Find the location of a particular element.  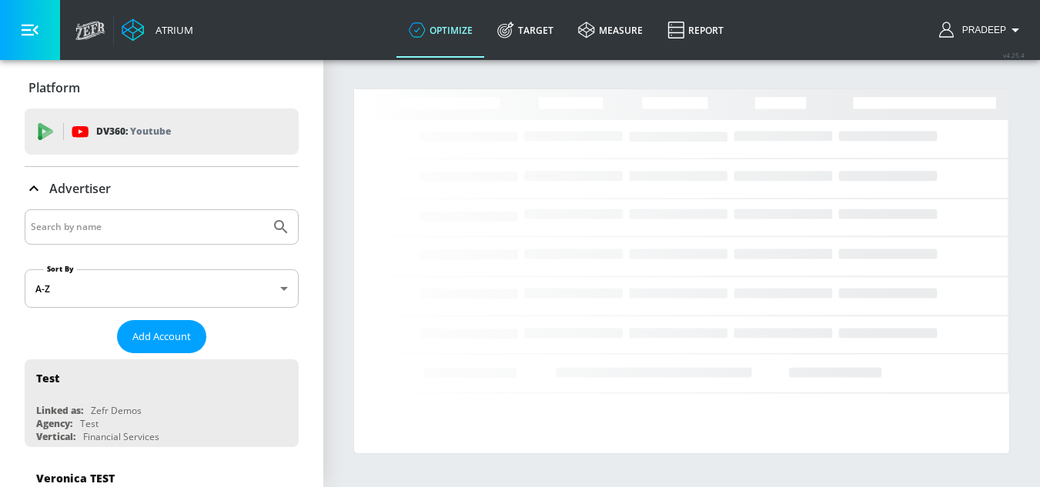

button: Pradeep is located at coordinates (981, 30).